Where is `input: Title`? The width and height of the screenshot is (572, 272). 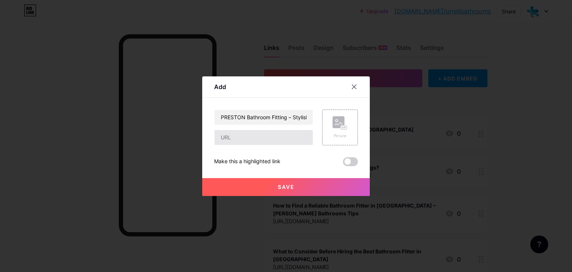
input: Title is located at coordinates (264, 117).